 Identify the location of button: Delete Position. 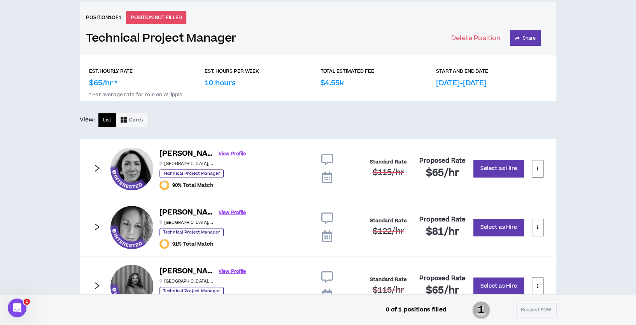
(476, 38).